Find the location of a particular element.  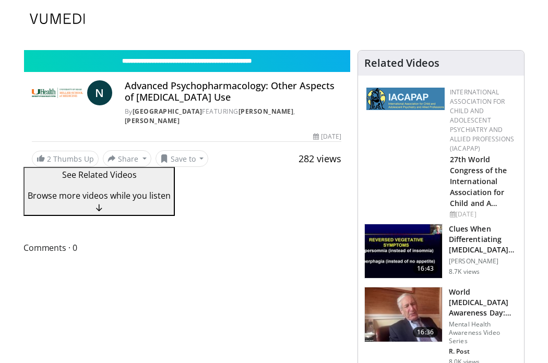

a: International Association for Child and Adolescent Psychiatry and Allied Professions (IACAPAP) is located at coordinates (482, 120).